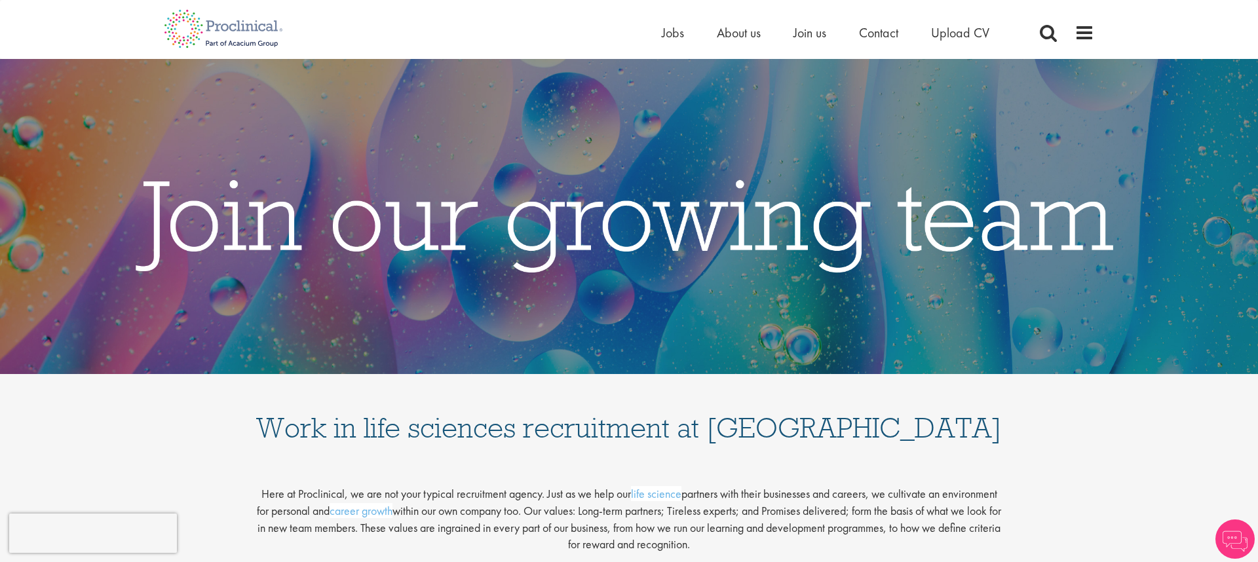 The image size is (1258, 562). What do you see at coordinates (810, 33) in the screenshot?
I see `a: Join us` at bounding box center [810, 33].